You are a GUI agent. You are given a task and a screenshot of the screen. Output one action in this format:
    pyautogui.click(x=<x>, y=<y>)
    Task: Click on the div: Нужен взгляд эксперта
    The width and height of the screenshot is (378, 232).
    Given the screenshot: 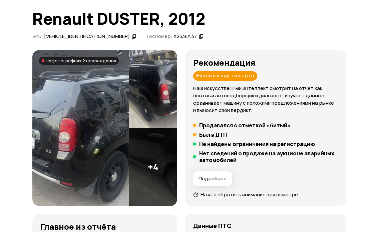 What is the action you would take?
    pyautogui.click(x=225, y=76)
    